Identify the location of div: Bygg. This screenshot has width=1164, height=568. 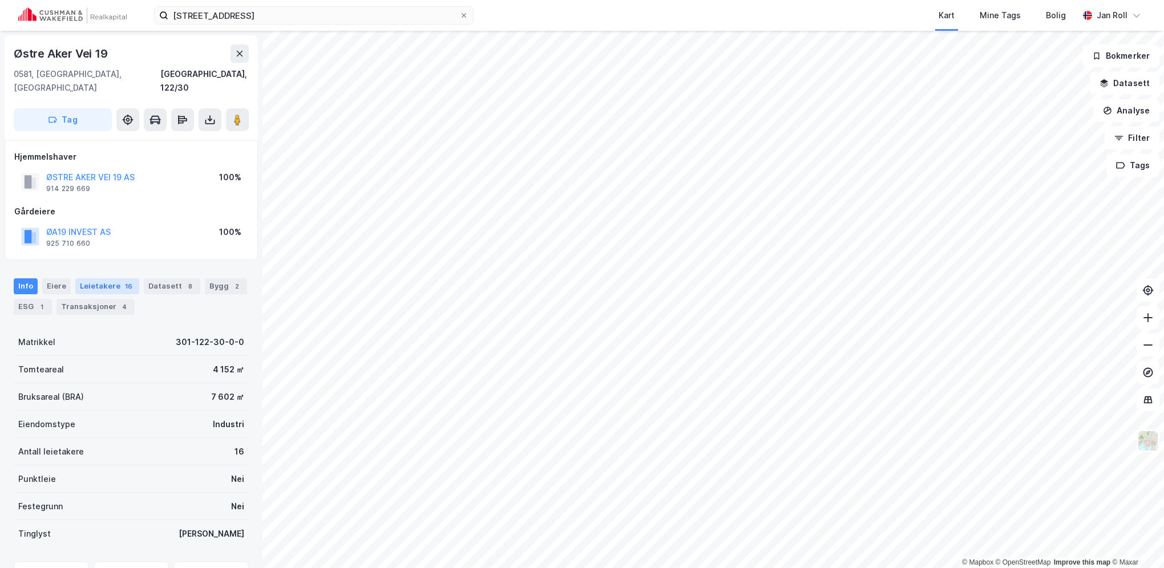
(226, 286).